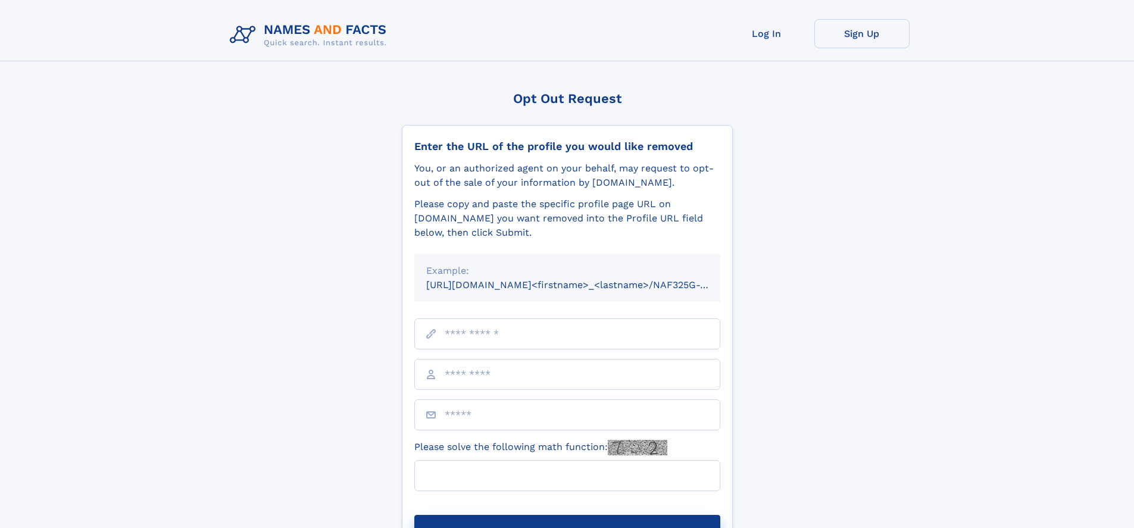  What do you see at coordinates (862, 33) in the screenshot?
I see `a: Sign Up` at bounding box center [862, 33].